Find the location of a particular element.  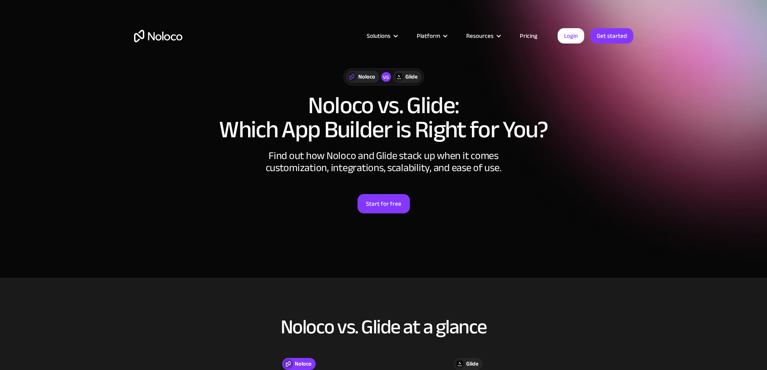

a: Get started is located at coordinates (611, 36).